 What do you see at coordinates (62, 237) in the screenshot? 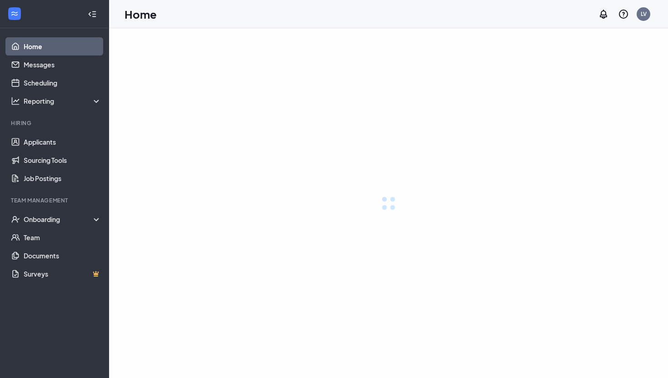
I see `a: Team` at bounding box center [62, 237].